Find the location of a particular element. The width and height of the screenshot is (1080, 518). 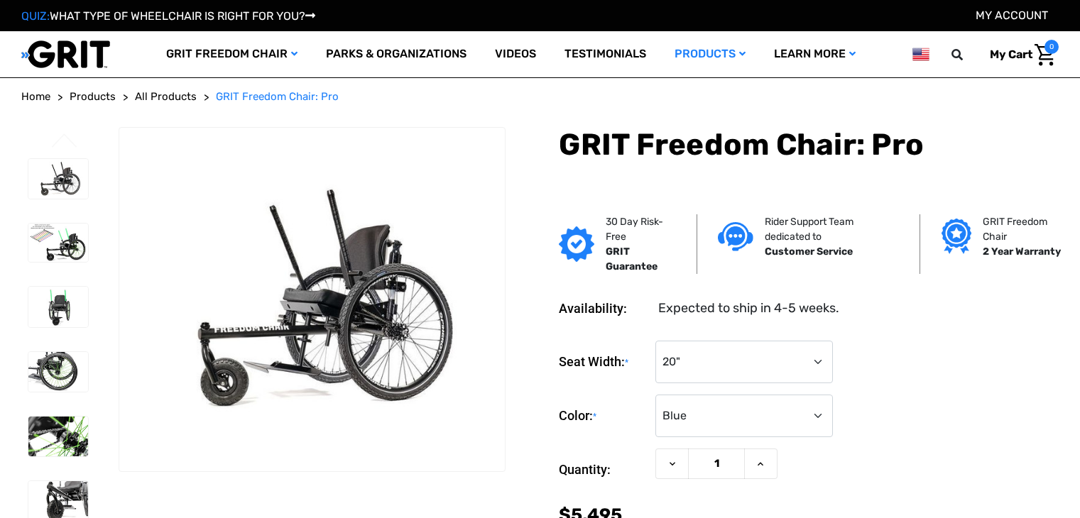

strong: GRIT Guarantee is located at coordinates (631, 259).